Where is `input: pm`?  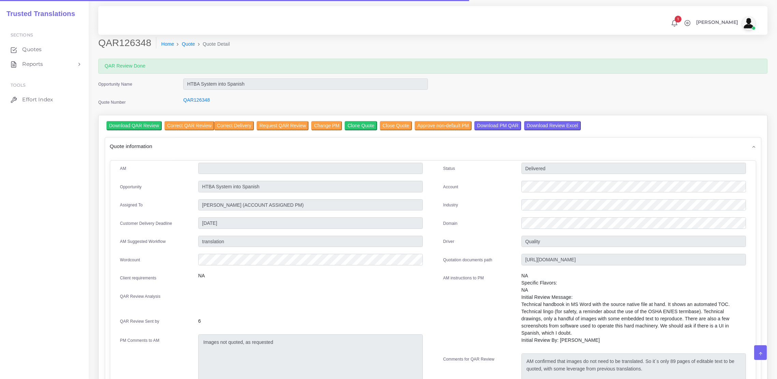 input: pm is located at coordinates (310, 205).